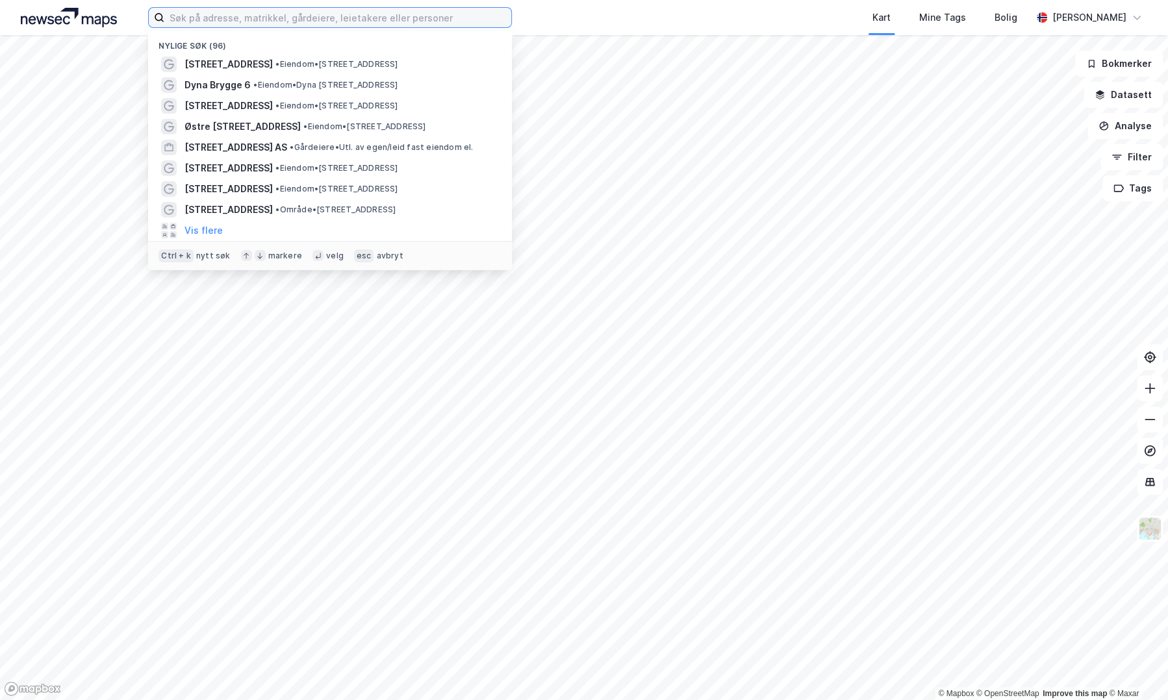  What do you see at coordinates (381, 147) in the screenshot?
I see `span: Gårdeiere • Utl. av egen/leid fast eiendom el.` at bounding box center [381, 147].